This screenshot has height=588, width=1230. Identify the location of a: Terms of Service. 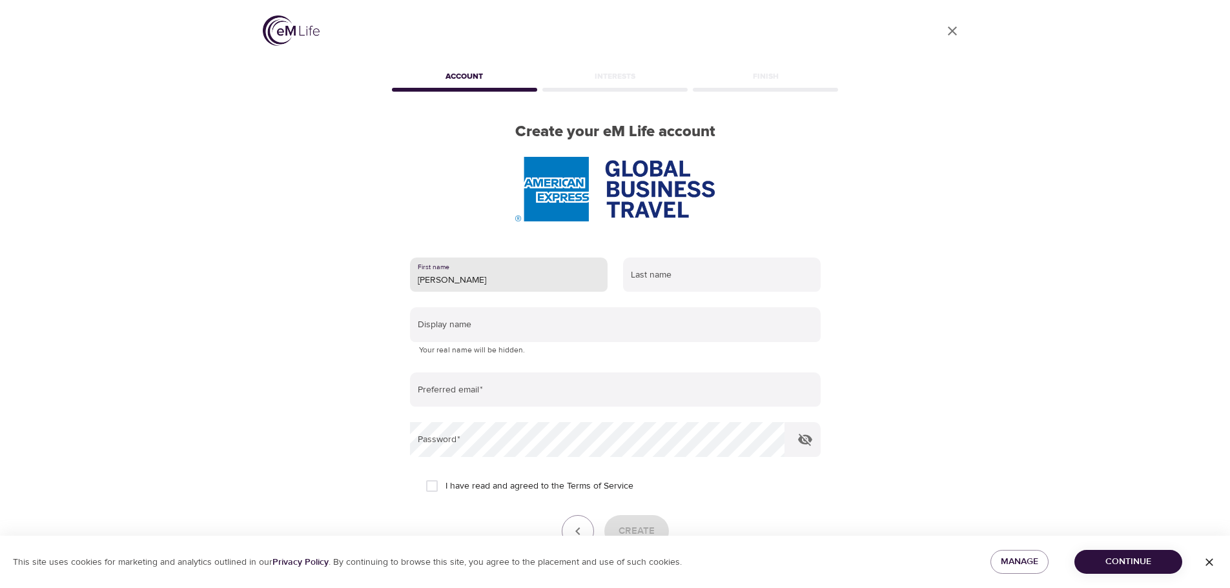
(600, 486).